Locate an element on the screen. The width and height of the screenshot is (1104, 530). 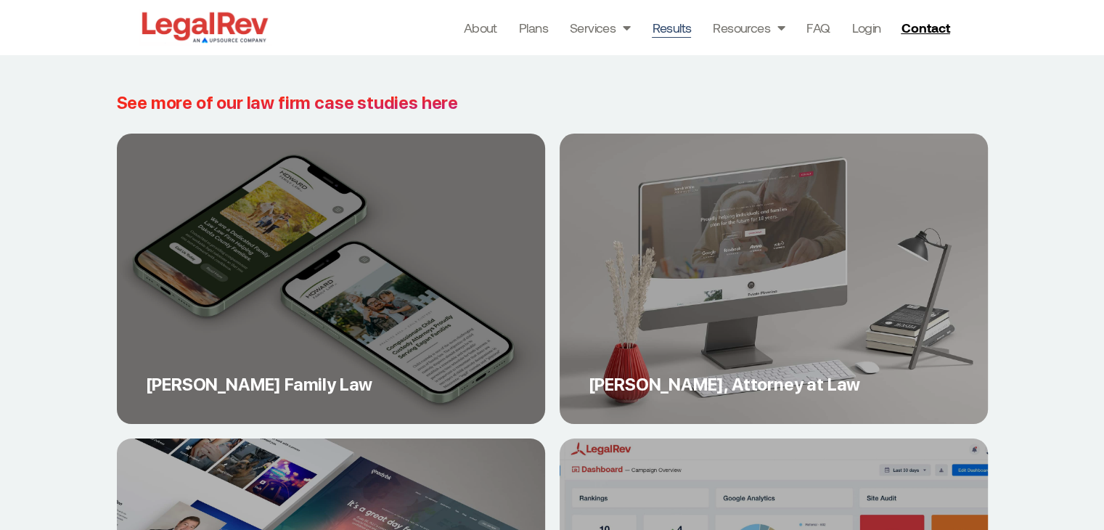
a: Plans is located at coordinates (534, 28).